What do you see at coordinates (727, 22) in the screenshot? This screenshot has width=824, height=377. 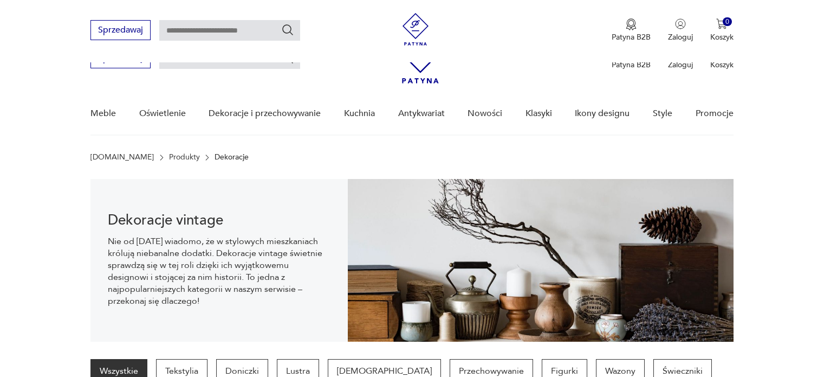 I see `div: 0` at bounding box center [727, 22].